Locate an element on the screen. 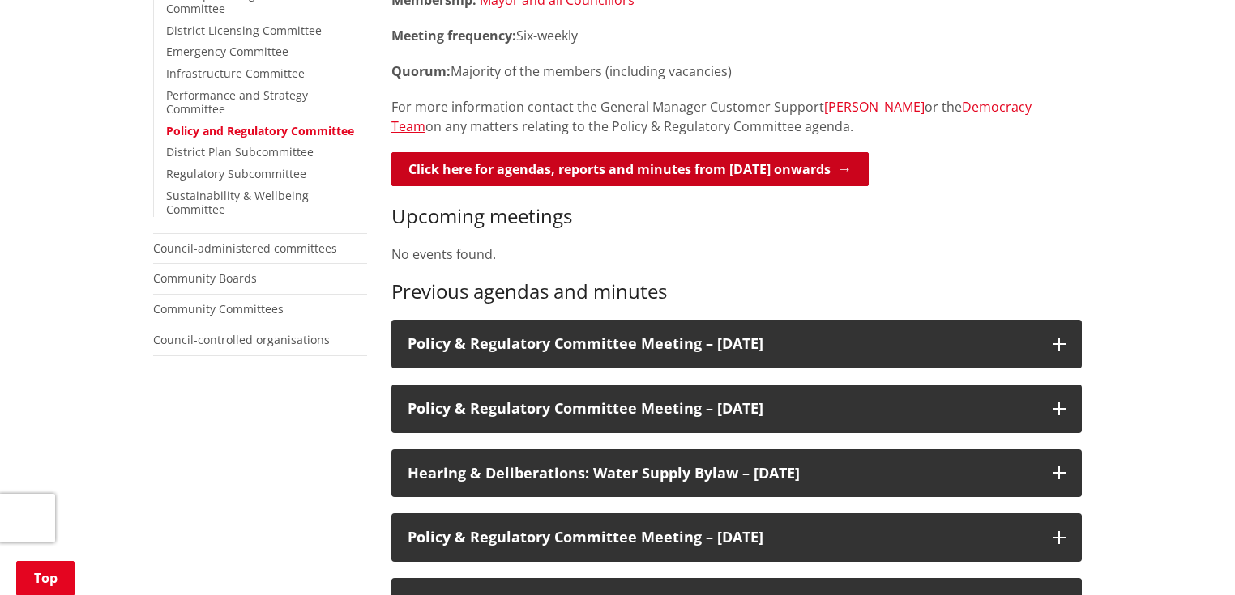 The height and width of the screenshot is (595, 1235). a: Council-controlled organisations is located at coordinates (241, 339).